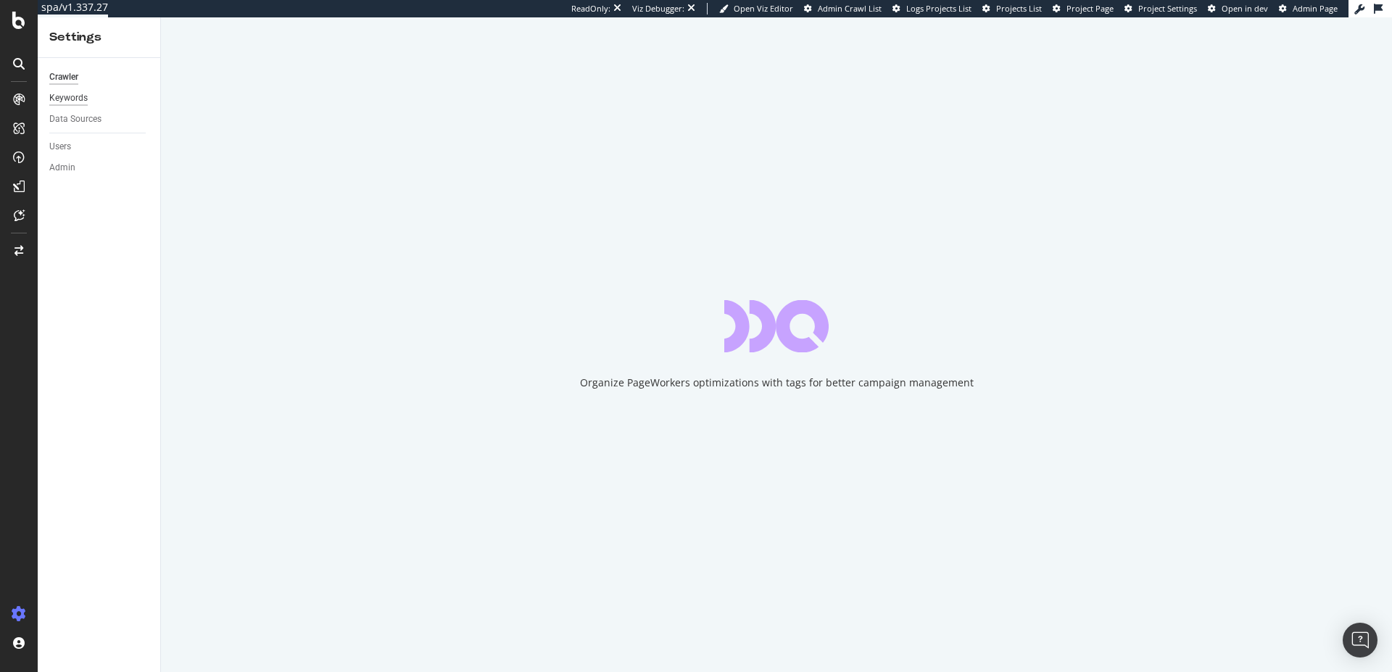 The width and height of the screenshot is (1392, 672). I want to click on div: Viz Debugger:, so click(658, 9).